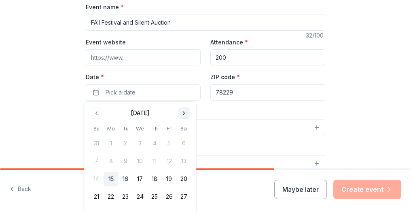  What do you see at coordinates (106, 42) in the screenshot?
I see `label: Event website` at bounding box center [106, 42].